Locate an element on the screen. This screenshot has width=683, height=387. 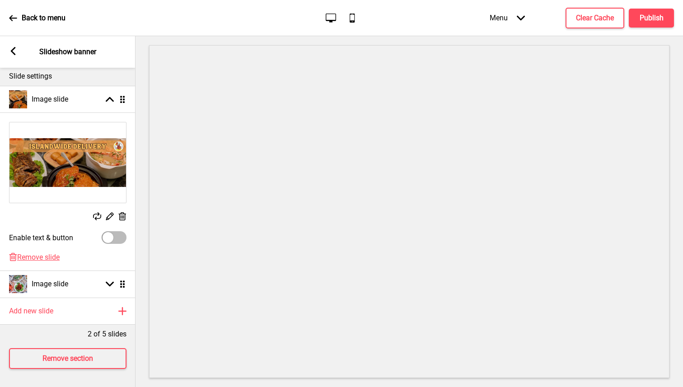
h4: Clear Cache is located at coordinates (595, 18).